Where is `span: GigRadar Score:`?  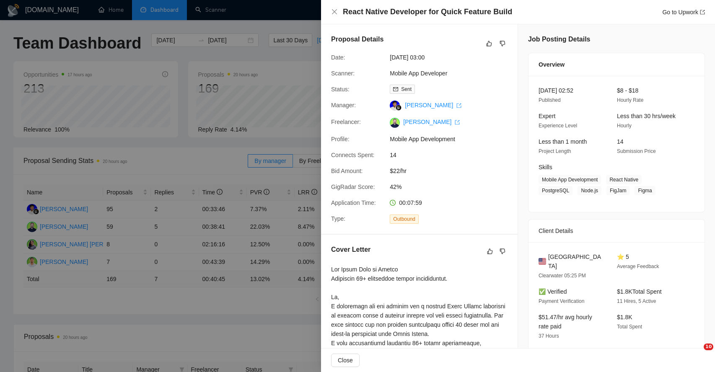 span: GigRadar Score: is located at coordinates (353, 187).